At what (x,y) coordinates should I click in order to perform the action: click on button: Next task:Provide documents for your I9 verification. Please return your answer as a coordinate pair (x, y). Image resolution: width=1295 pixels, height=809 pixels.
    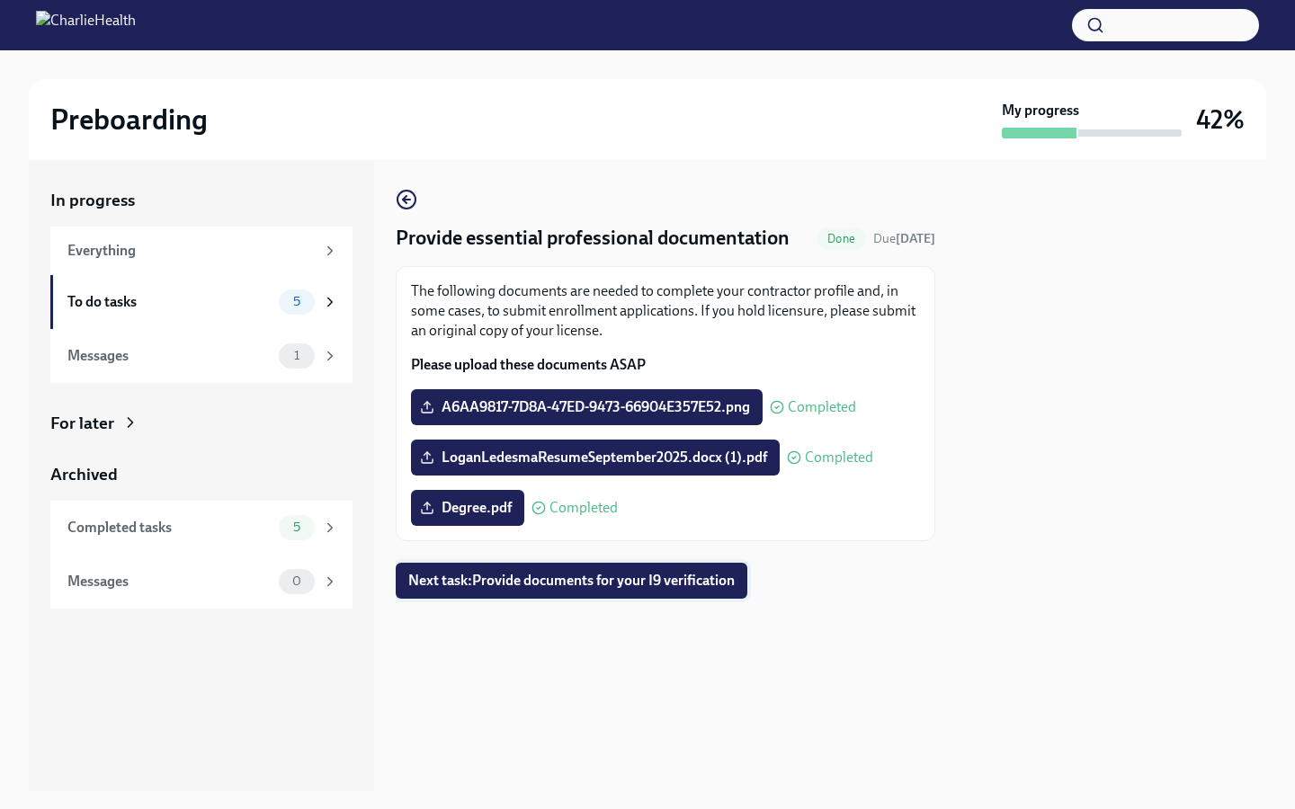
    Looking at the image, I should click on (571, 581).